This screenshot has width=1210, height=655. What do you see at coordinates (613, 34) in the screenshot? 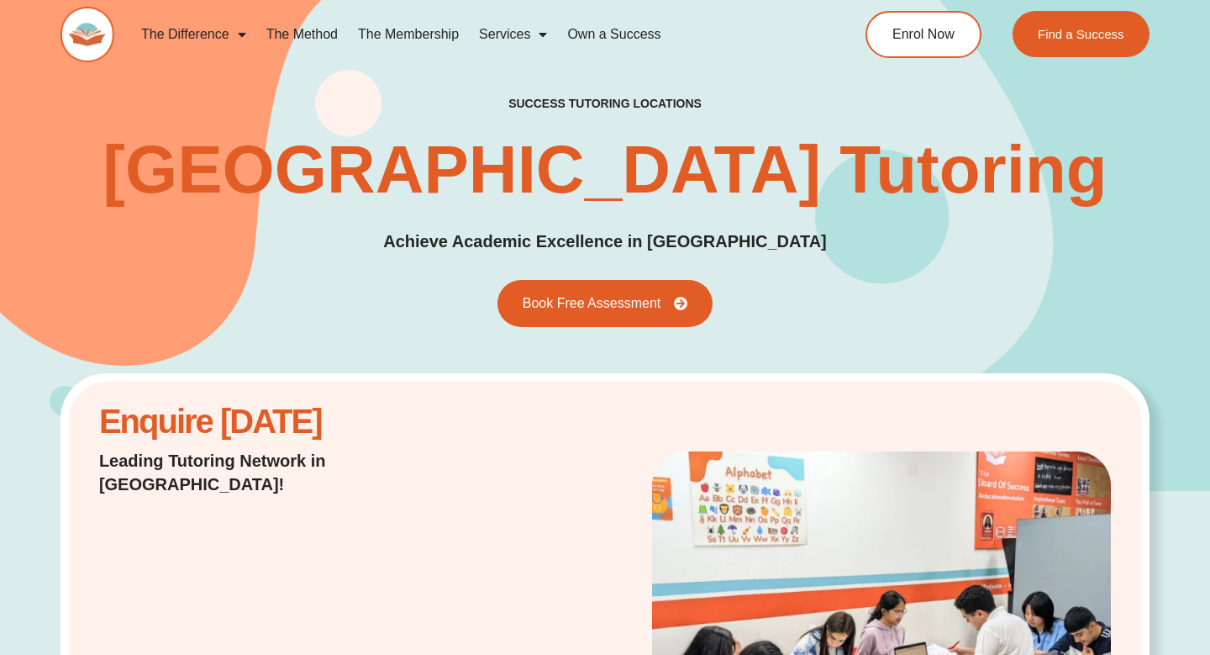
I see `a: Own a Success` at bounding box center [613, 34].